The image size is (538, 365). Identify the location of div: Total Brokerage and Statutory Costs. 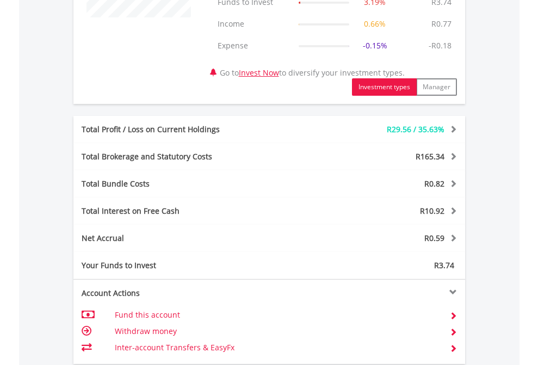
(188, 157).